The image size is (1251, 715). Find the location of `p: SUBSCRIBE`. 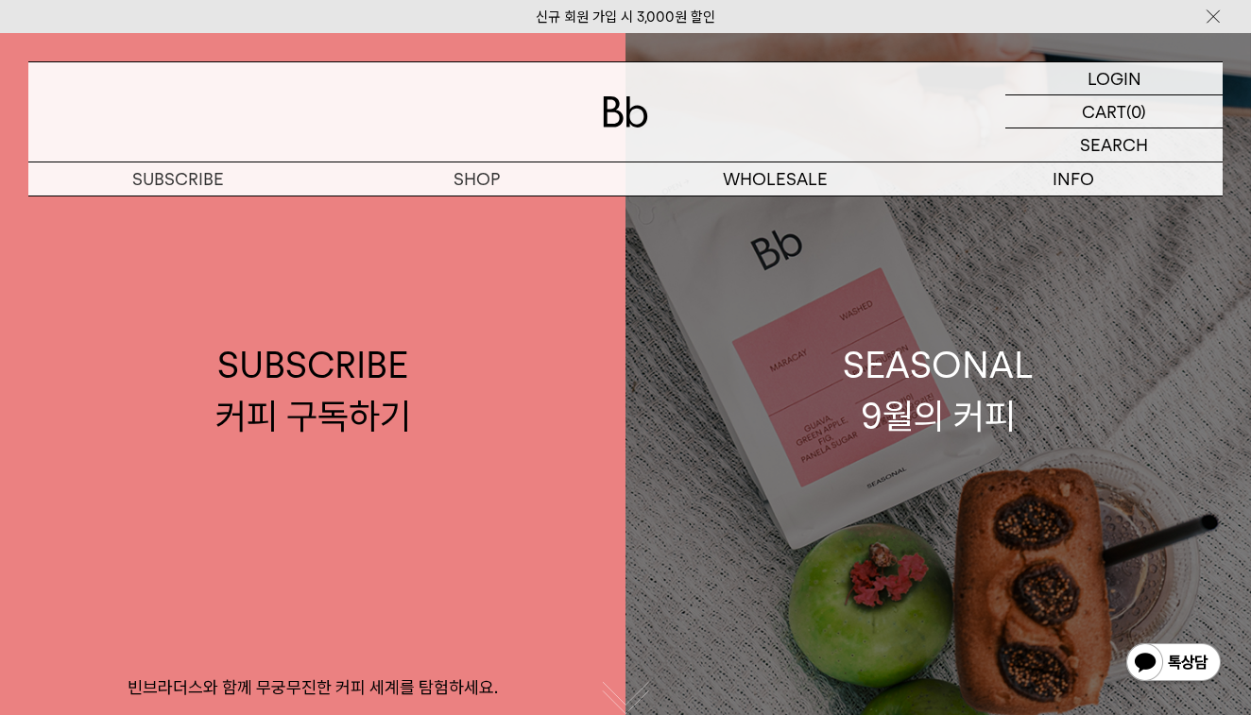

p: SUBSCRIBE is located at coordinates (178, 179).